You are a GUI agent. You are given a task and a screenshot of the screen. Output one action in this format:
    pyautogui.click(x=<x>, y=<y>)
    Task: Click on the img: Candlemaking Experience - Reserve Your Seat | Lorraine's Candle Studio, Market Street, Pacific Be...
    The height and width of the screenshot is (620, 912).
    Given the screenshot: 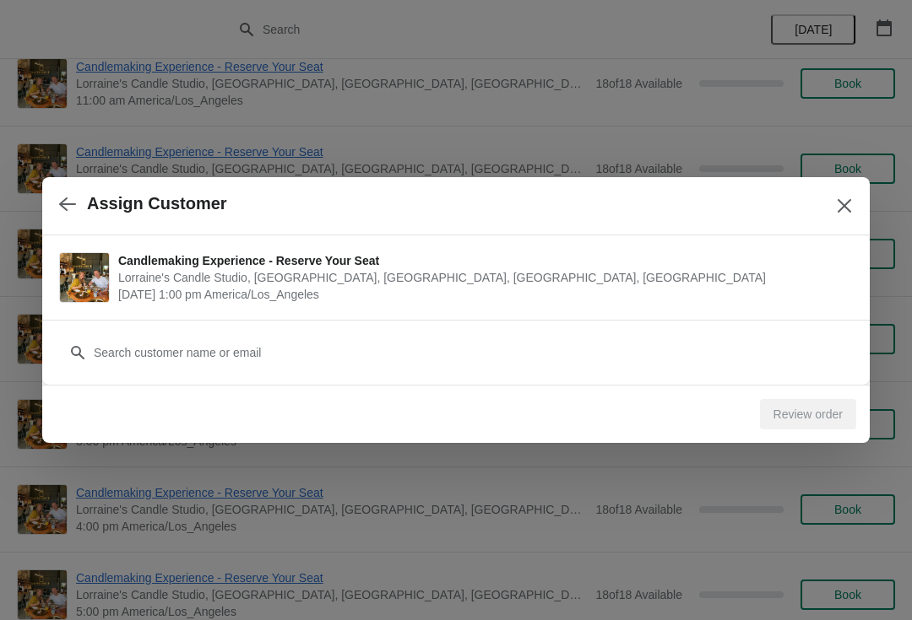 What is the action you would take?
    pyautogui.click(x=84, y=278)
    